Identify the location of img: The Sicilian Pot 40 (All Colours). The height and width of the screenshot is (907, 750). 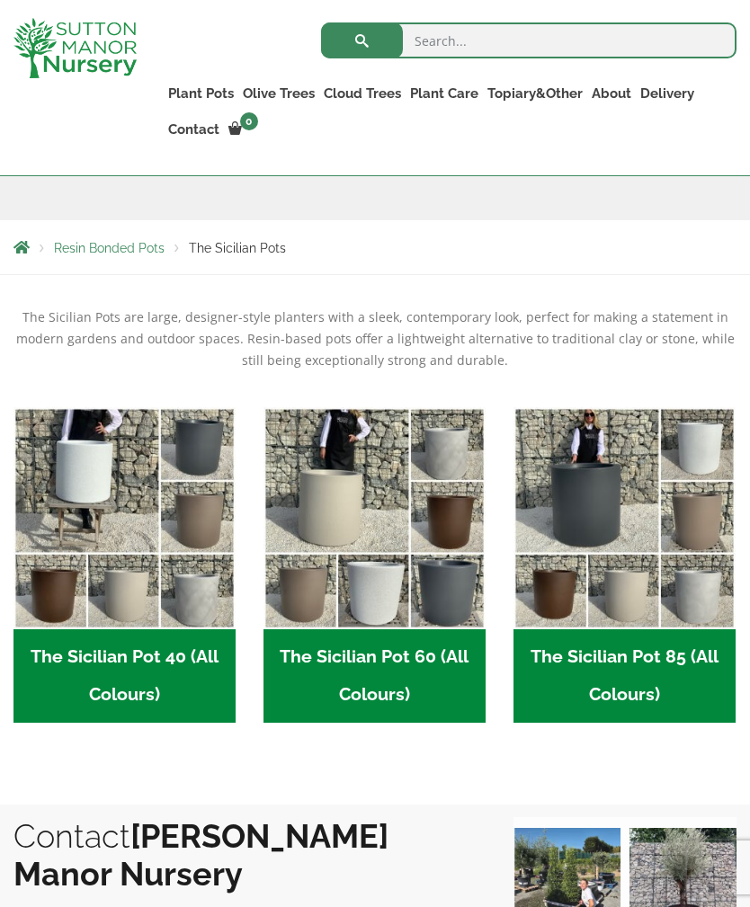
(124, 518).